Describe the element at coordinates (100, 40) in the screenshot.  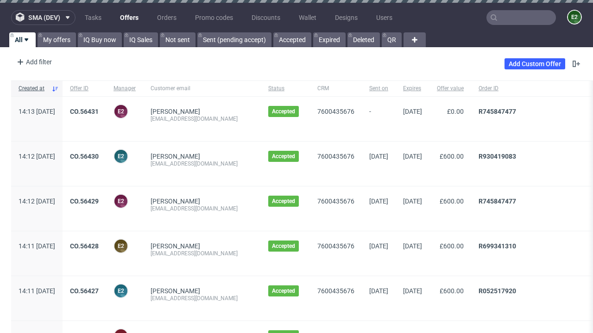
I see `a: IQ Buy now` at that location.